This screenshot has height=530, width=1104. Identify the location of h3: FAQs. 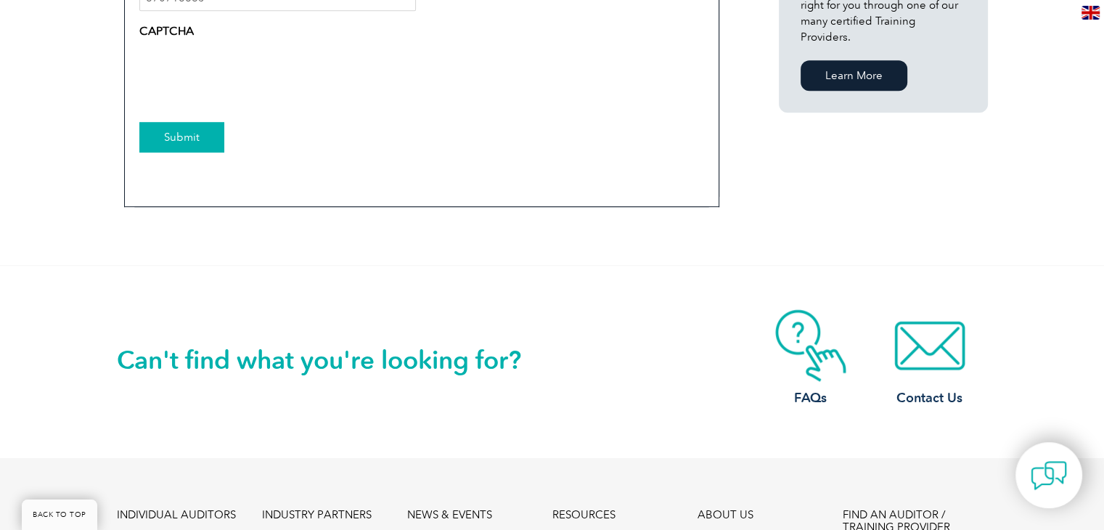
(810, 398).